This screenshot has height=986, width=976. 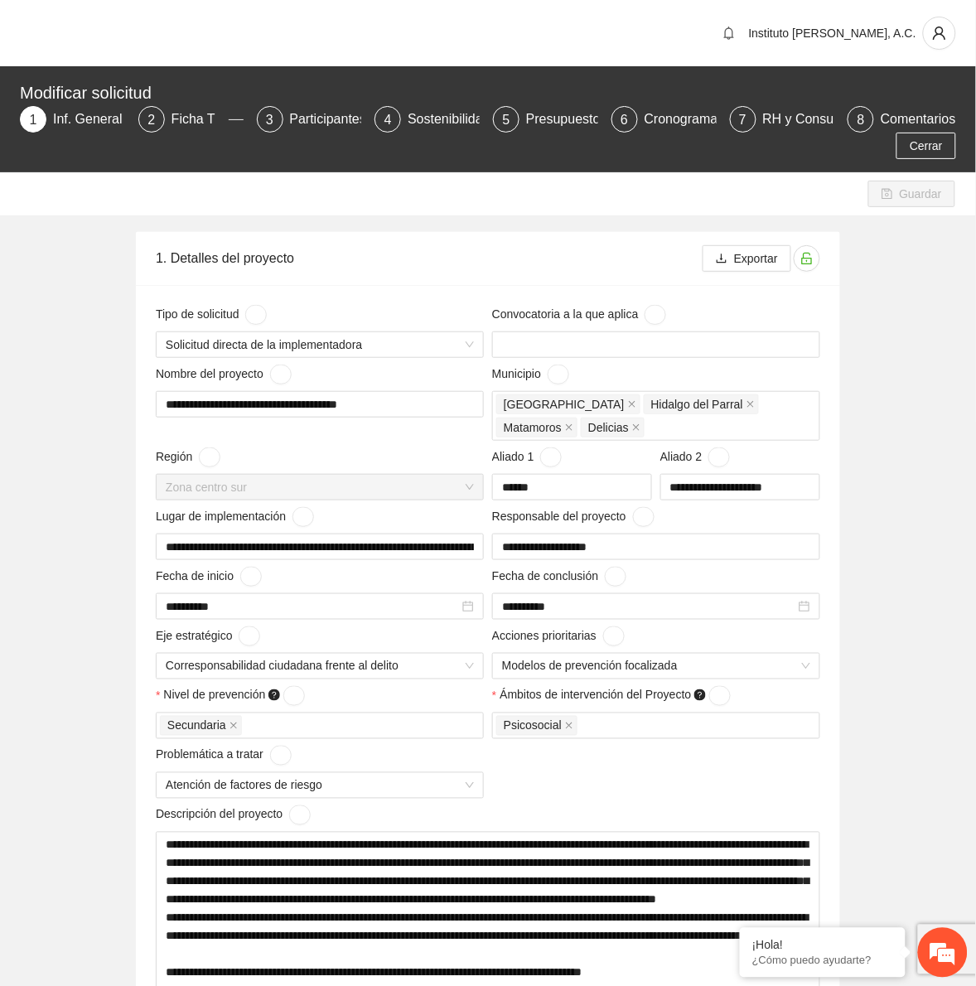 What do you see at coordinates (756, 259) in the screenshot?
I see `span: Exportar` at bounding box center [756, 259].